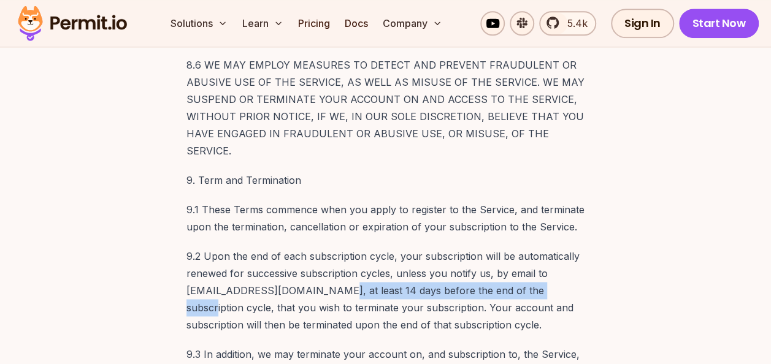  I want to click on span: 5.4k, so click(573, 23).